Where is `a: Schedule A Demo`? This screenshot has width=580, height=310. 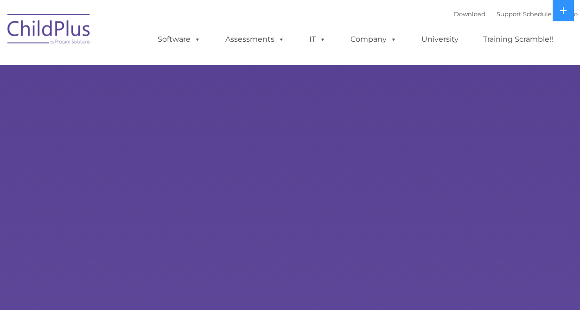 a: Schedule A Demo is located at coordinates (550, 14).